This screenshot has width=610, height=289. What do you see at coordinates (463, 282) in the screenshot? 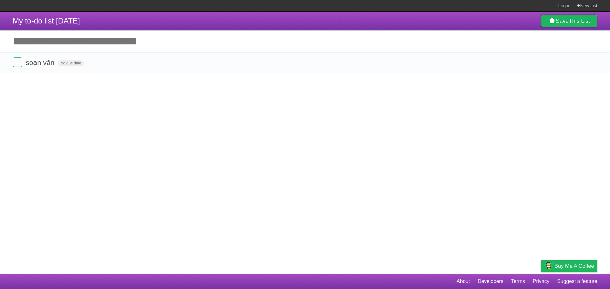
I see `a: About` at bounding box center [463, 282].